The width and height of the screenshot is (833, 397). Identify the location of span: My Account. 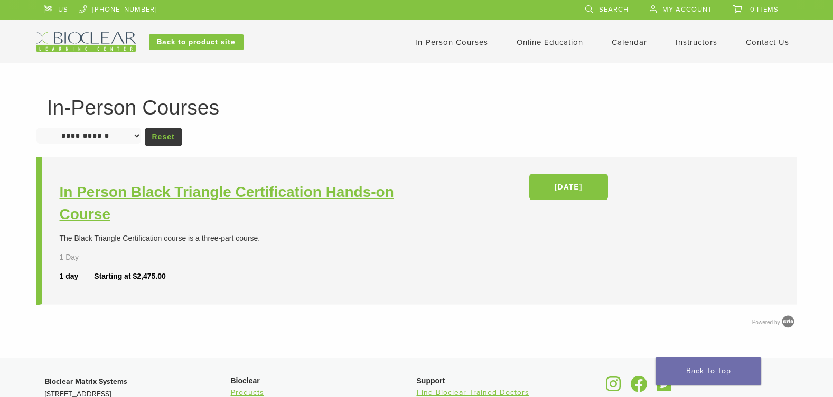
(687, 10).